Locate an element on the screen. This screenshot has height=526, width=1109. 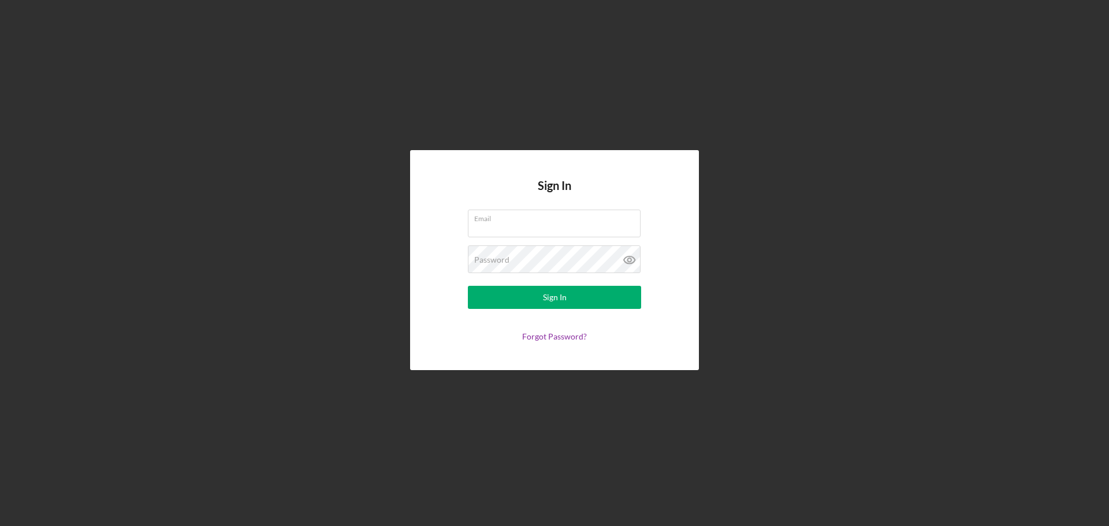
label: Password is located at coordinates (491, 260).